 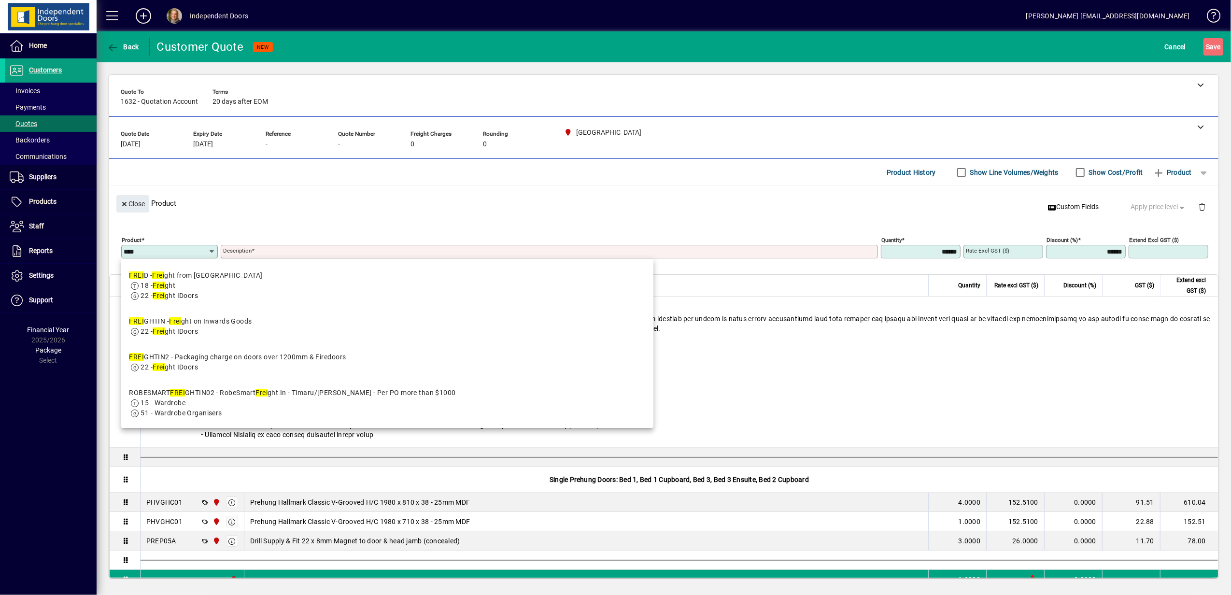 What do you see at coordinates (41, 300) in the screenshot?
I see `span: Support` at bounding box center [41, 300].